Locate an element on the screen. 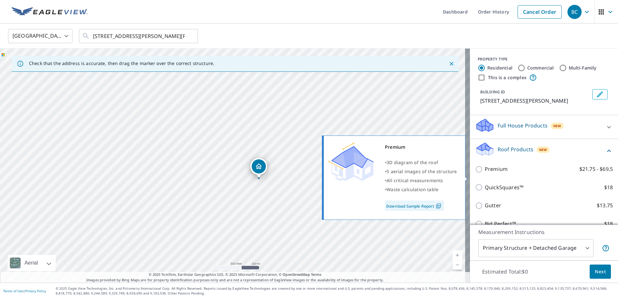  button: Edit building 1 is located at coordinates (600, 94).